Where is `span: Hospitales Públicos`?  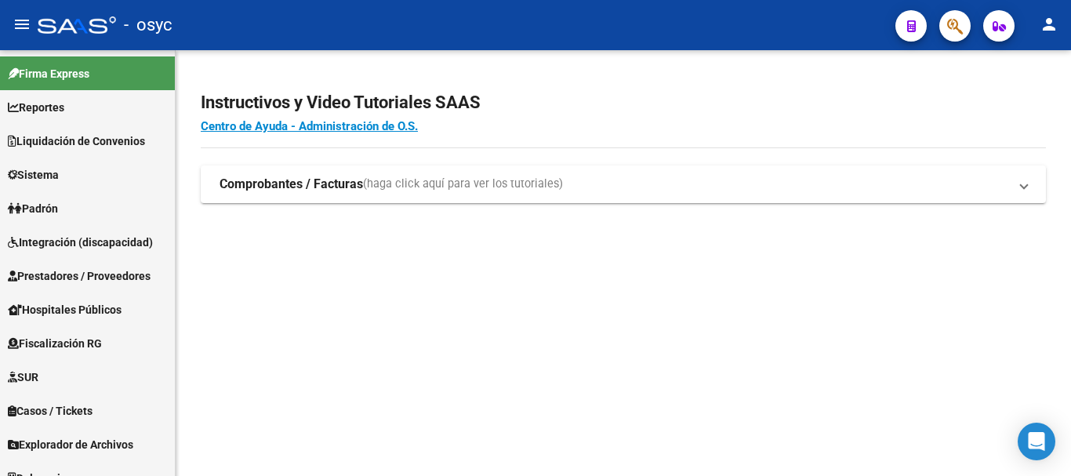 span: Hospitales Públicos is located at coordinates (64, 310).